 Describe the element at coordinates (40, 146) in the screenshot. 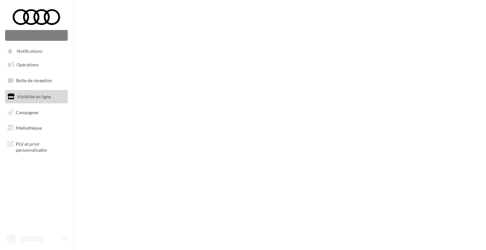

I see `span: PLV et print personnalisable` at that location.